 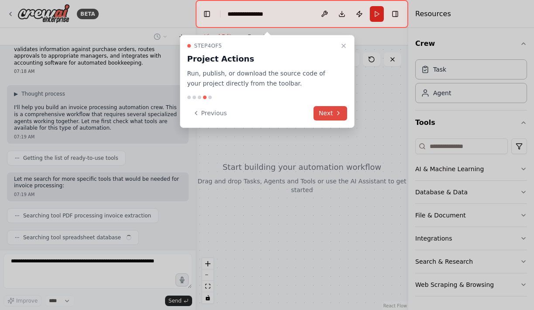 What do you see at coordinates (343, 46) in the screenshot?
I see `button: Close walkthrough` at bounding box center [343, 46].